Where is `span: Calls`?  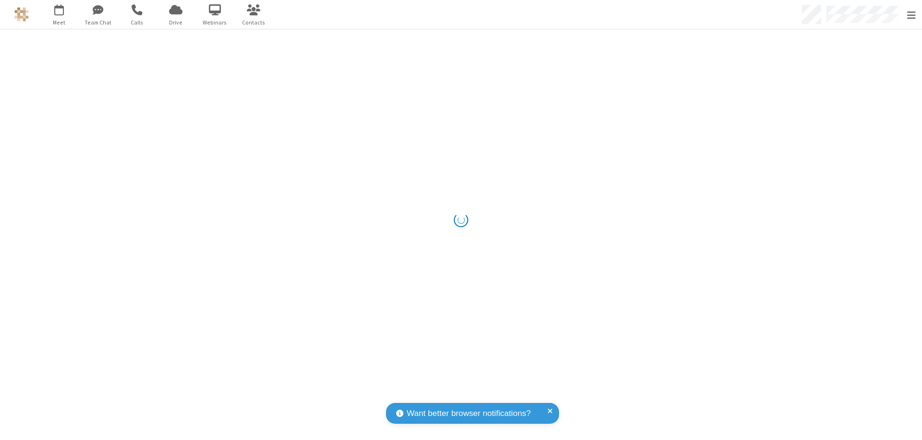 span: Calls is located at coordinates (137, 23).